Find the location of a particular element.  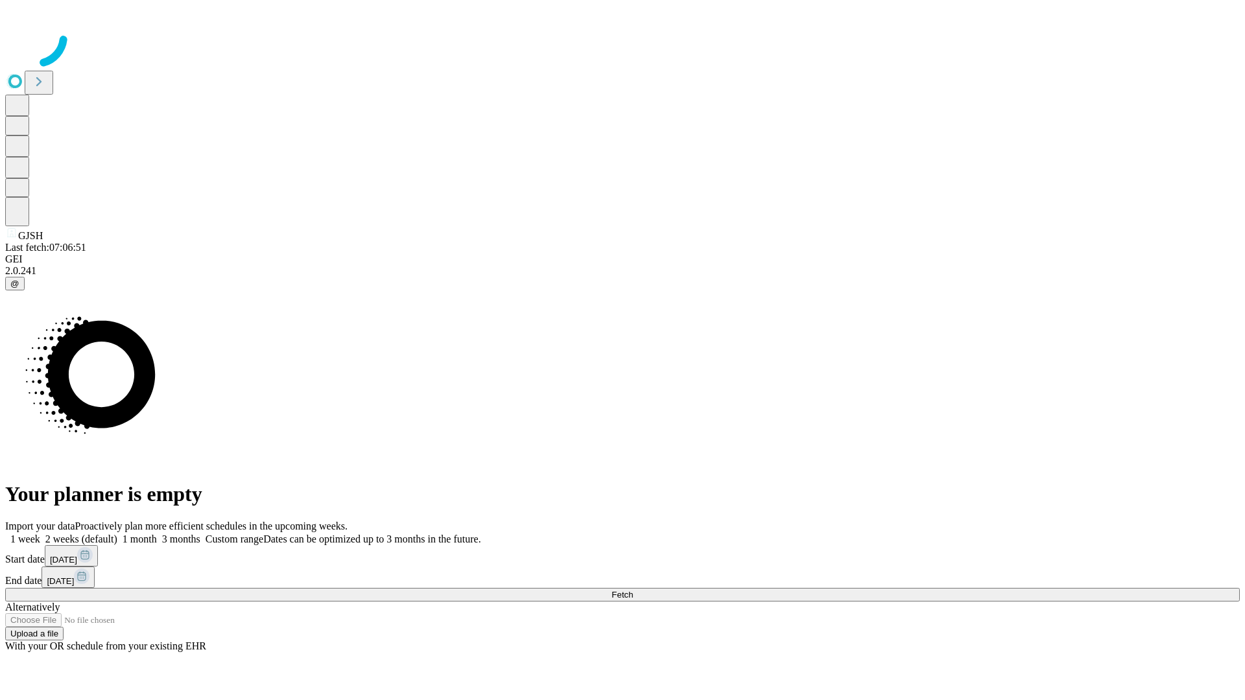

span: 2 weeks (default) is located at coordinates (81, 539).